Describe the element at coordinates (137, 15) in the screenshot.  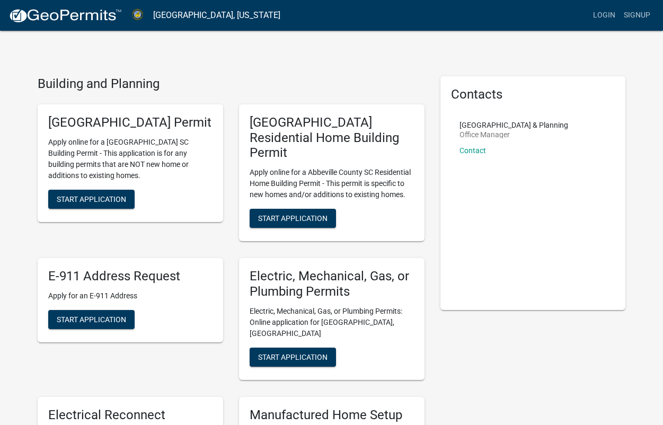
I see `img: Abbeville County, South Carolina` at that location.